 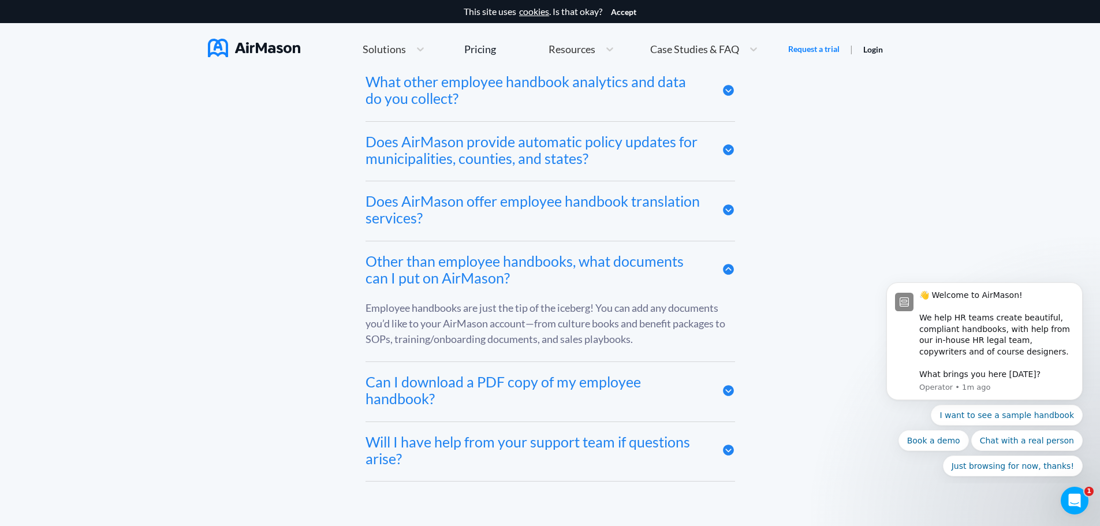 I want to click on div: Pricing, so click(x=480, y=49).